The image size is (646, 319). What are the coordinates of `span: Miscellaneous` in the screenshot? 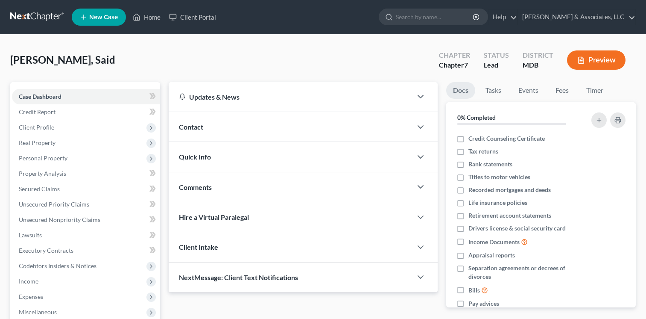 It's located at (38, 311).